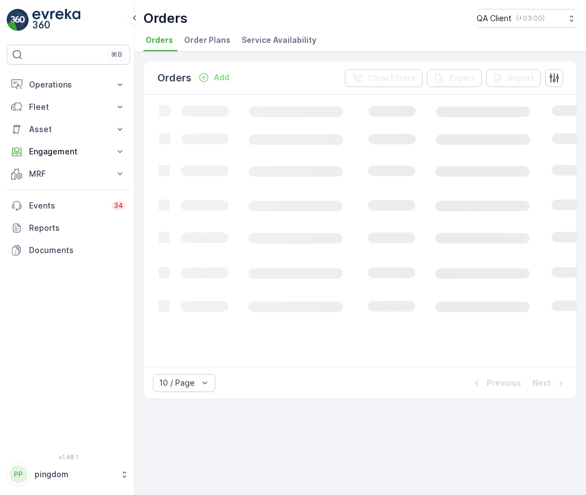  I want to click on button: PPpingdom, so click(68, 475).